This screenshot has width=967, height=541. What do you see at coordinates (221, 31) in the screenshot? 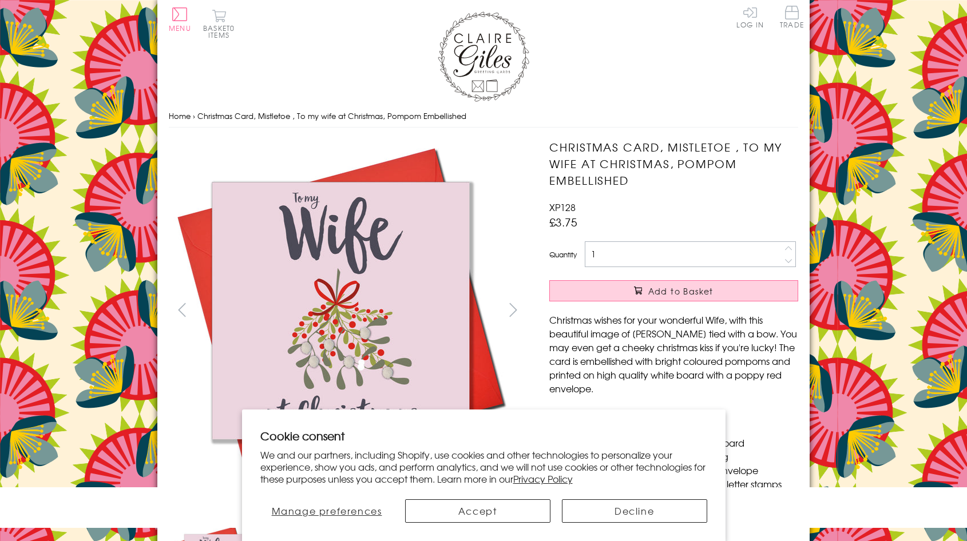
I see `span: 0 items` at bounding box center [221, 31].